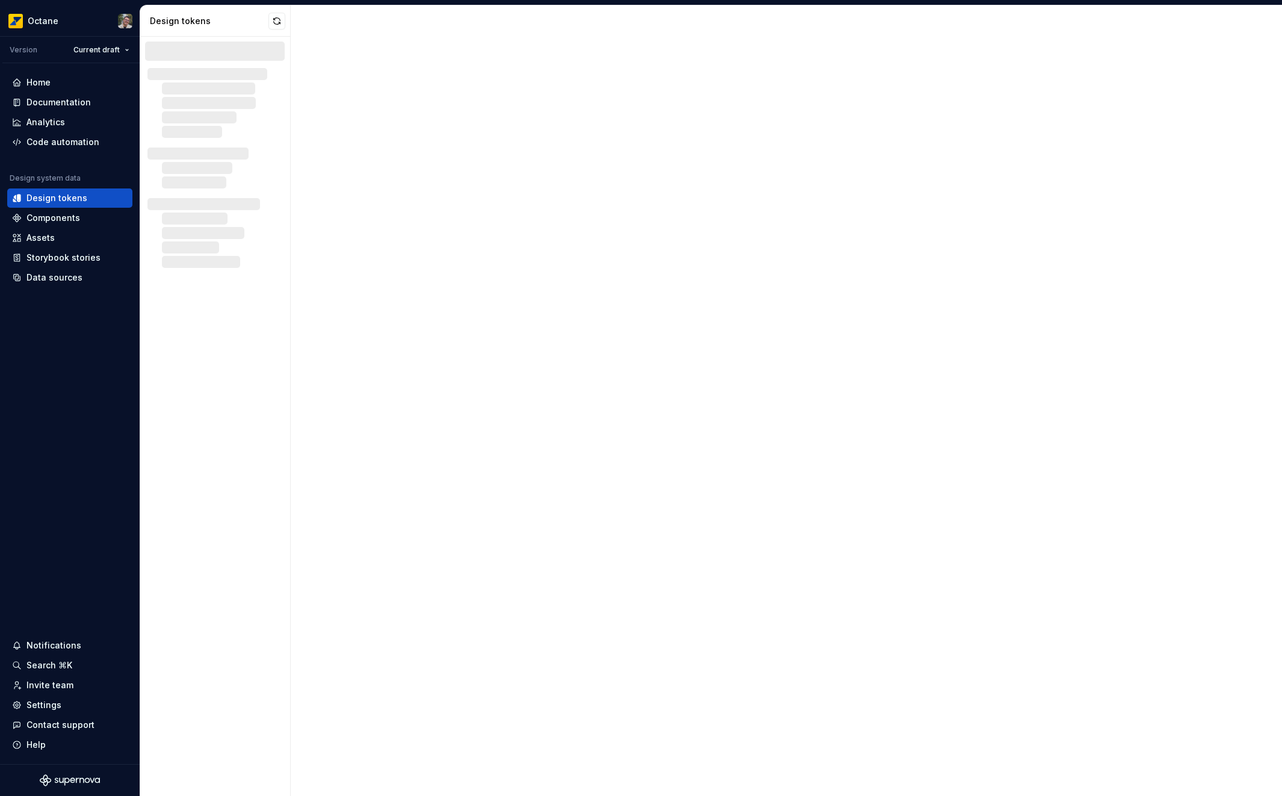 The image size is (1282, 796). I want to click on div: Documentation, so click(58, 102).